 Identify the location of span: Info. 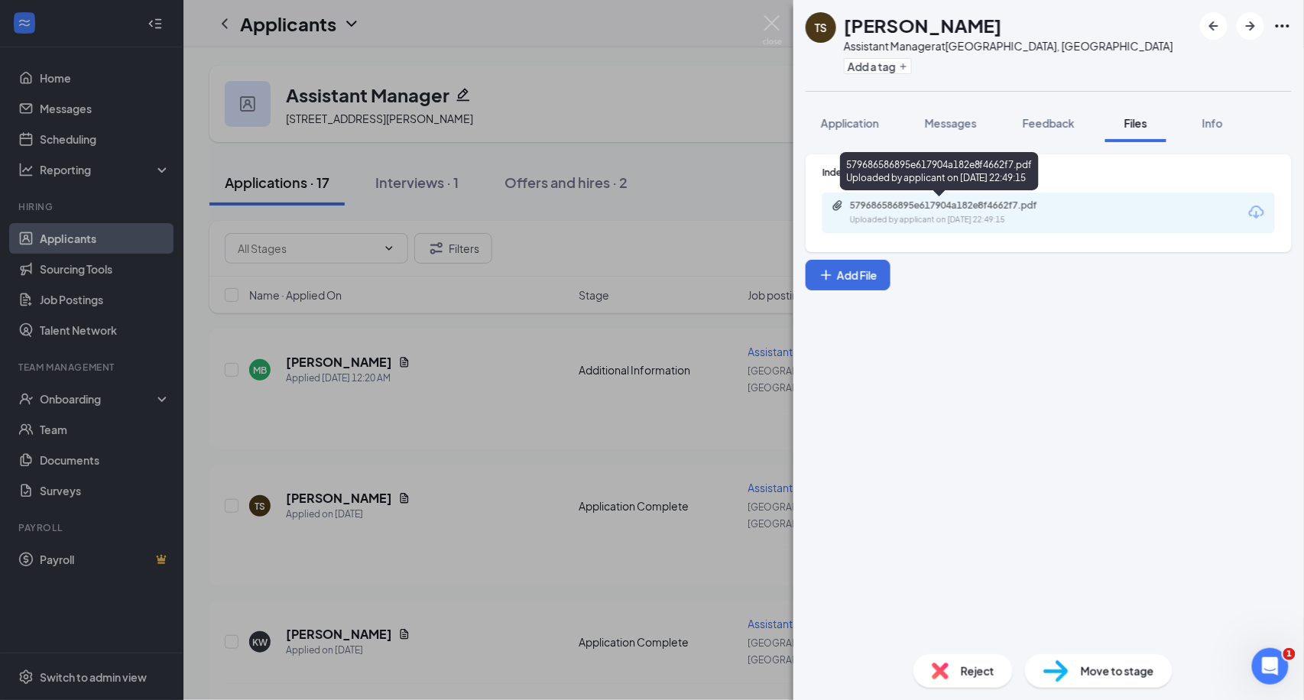
(1212, 123).